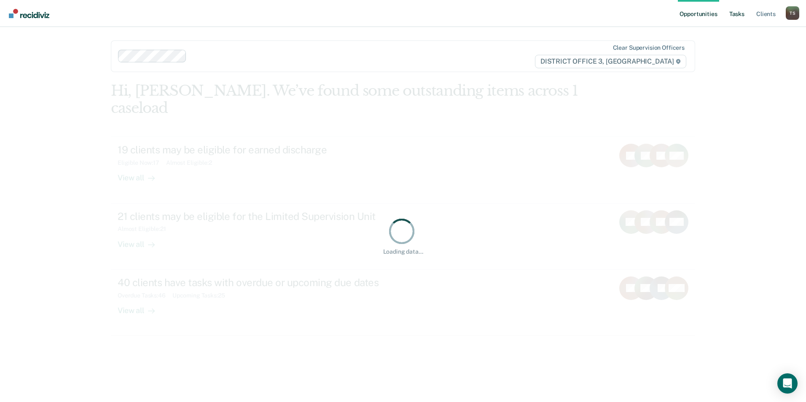 The width and height of the screenshot is (806, 402). Describe the element at coordinates (265, 150) in the screenshot. I see `div: 19 clients may be eligible for earned discharge` at that location.